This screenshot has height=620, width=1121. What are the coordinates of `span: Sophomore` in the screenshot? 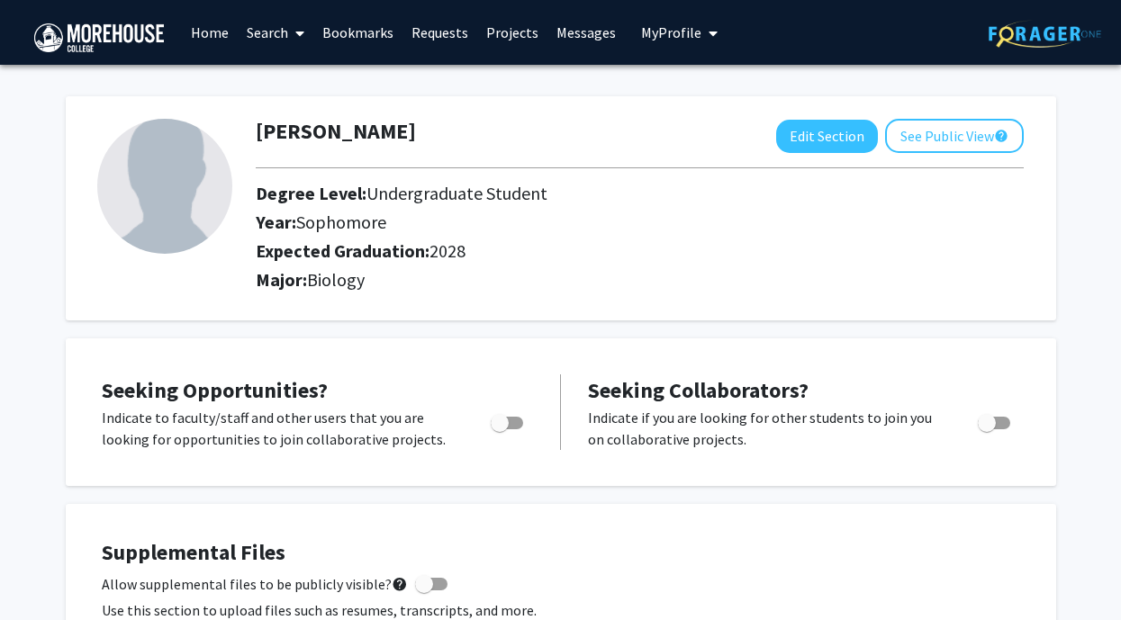 It's located at (341, 222).